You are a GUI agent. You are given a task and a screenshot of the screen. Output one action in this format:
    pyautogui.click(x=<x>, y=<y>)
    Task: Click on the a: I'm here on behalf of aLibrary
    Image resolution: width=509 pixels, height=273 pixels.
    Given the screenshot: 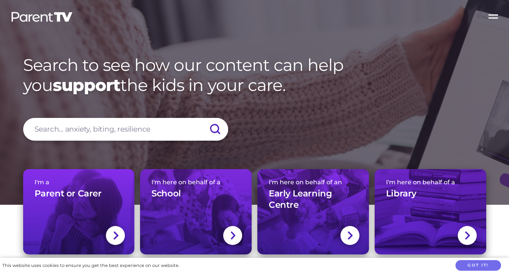 What is the action you would take?
    pyautogui.click(x=430, y=212)
    